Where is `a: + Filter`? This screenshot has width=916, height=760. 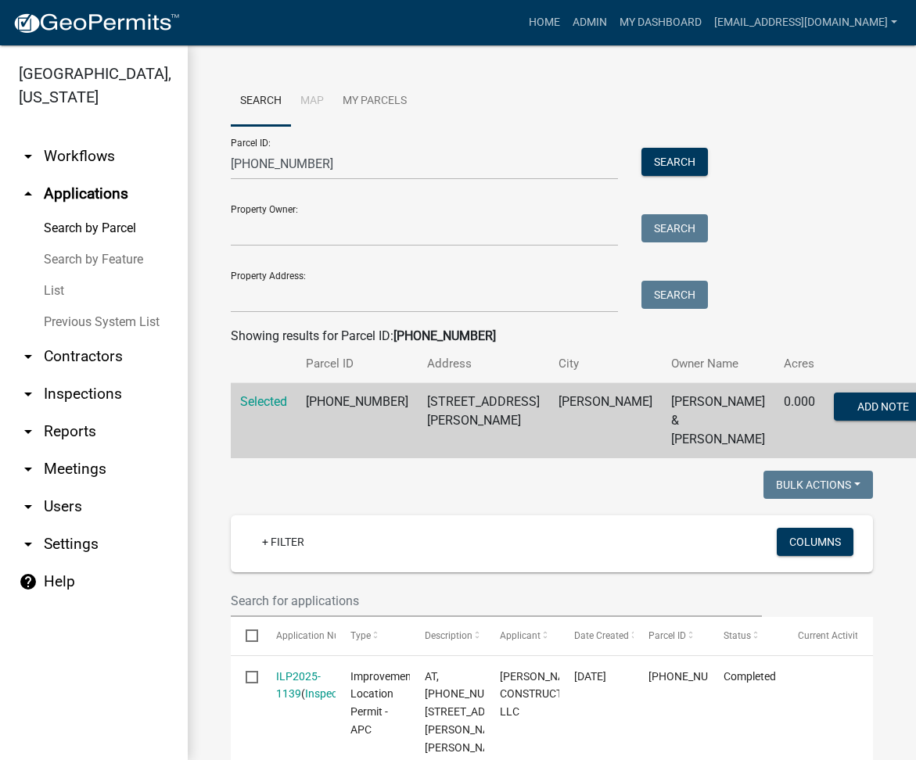 a: + Filter is located at coordinates (283, 542).